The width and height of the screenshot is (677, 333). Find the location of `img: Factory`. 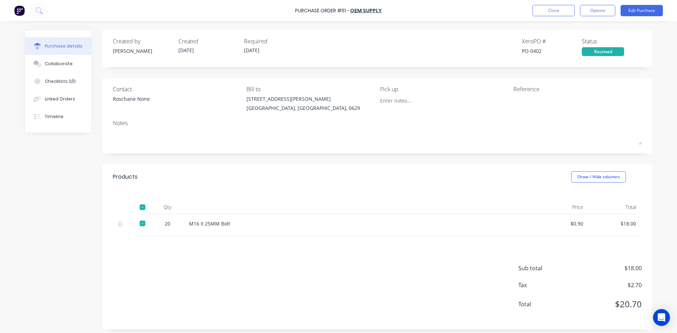

img: Factory is located at coordinates (19, 11).